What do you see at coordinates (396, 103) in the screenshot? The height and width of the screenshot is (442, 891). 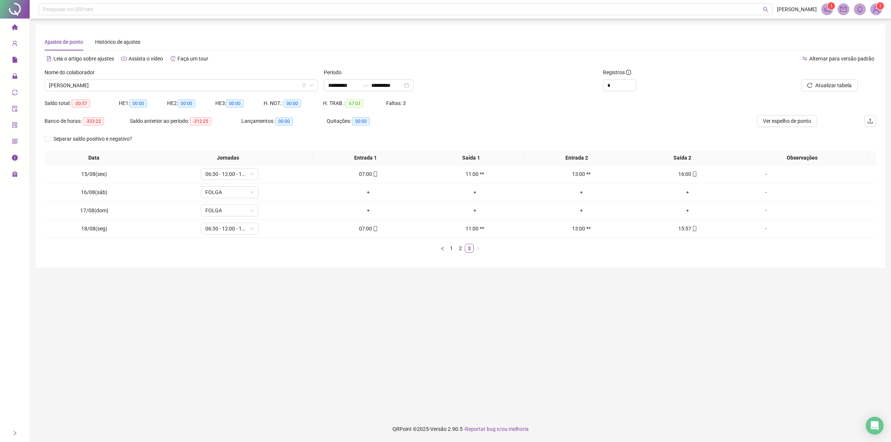 I see `span: Faltas: 3` at bounding box center [396, 103].